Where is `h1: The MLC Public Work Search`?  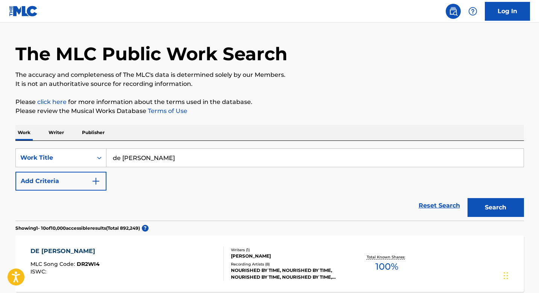 h1: The MLC Public Work Search is located at coordinates (151, 54).